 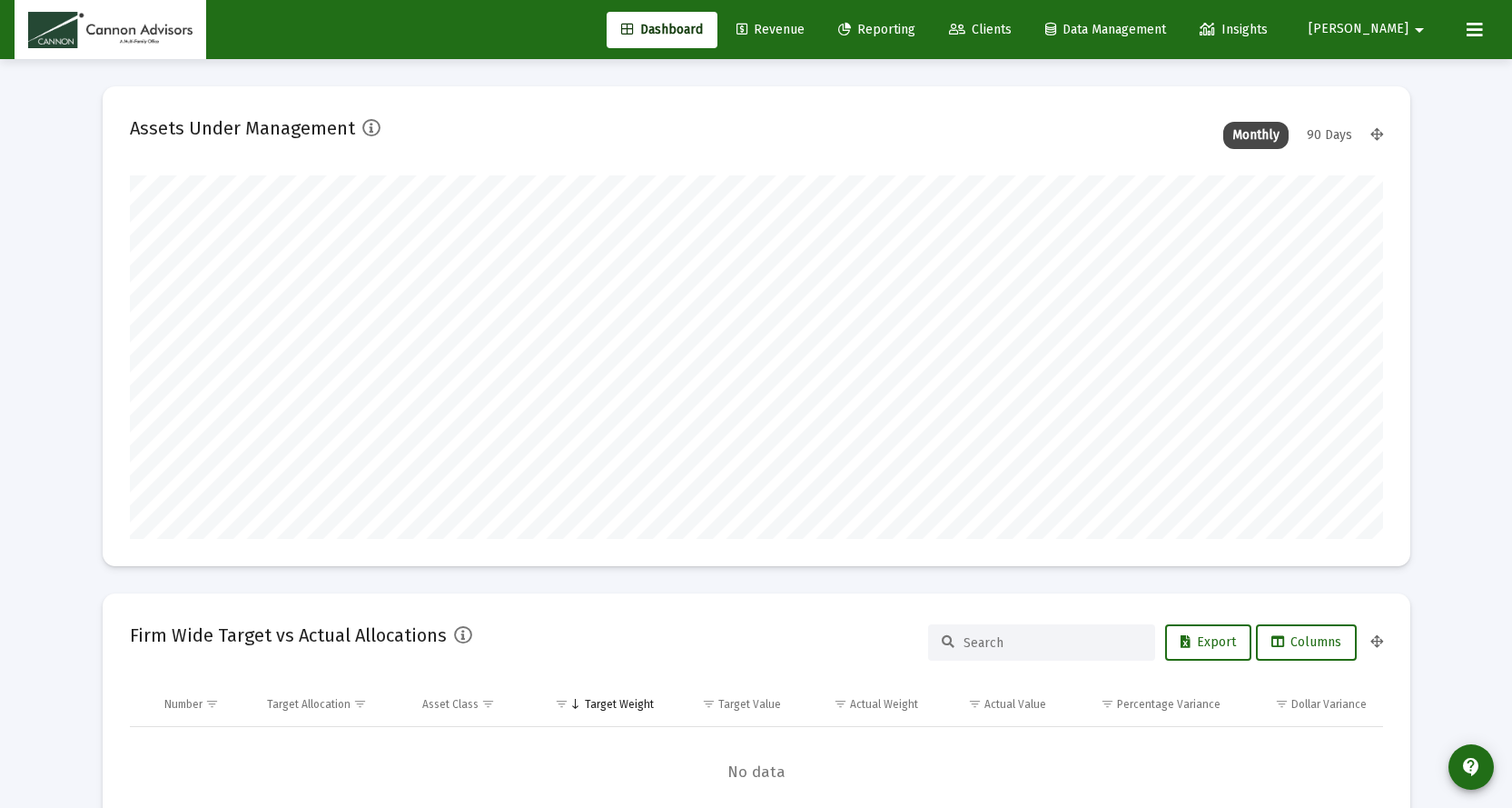 What do you see at coordinates (708, 704) in the screenshot?
I see `span: Show filter options for column 'Target Value'` at bounding box center [708, 704].